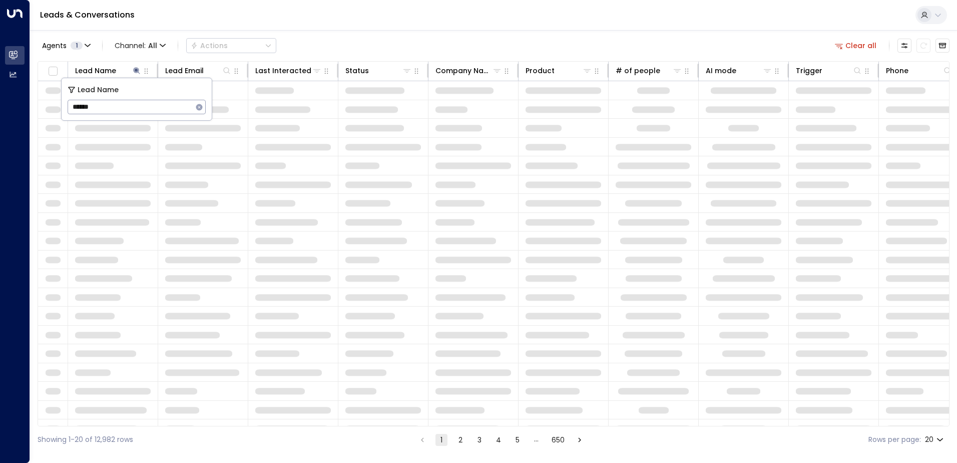  What do you see at coordinates (895, 439) in the screenshot?
I see `label: Rows per page:` at bounding box center [895, 439].